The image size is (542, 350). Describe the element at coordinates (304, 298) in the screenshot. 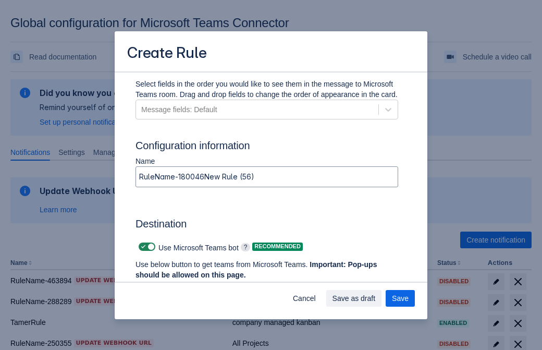

I see `span: Cancel` at that location.